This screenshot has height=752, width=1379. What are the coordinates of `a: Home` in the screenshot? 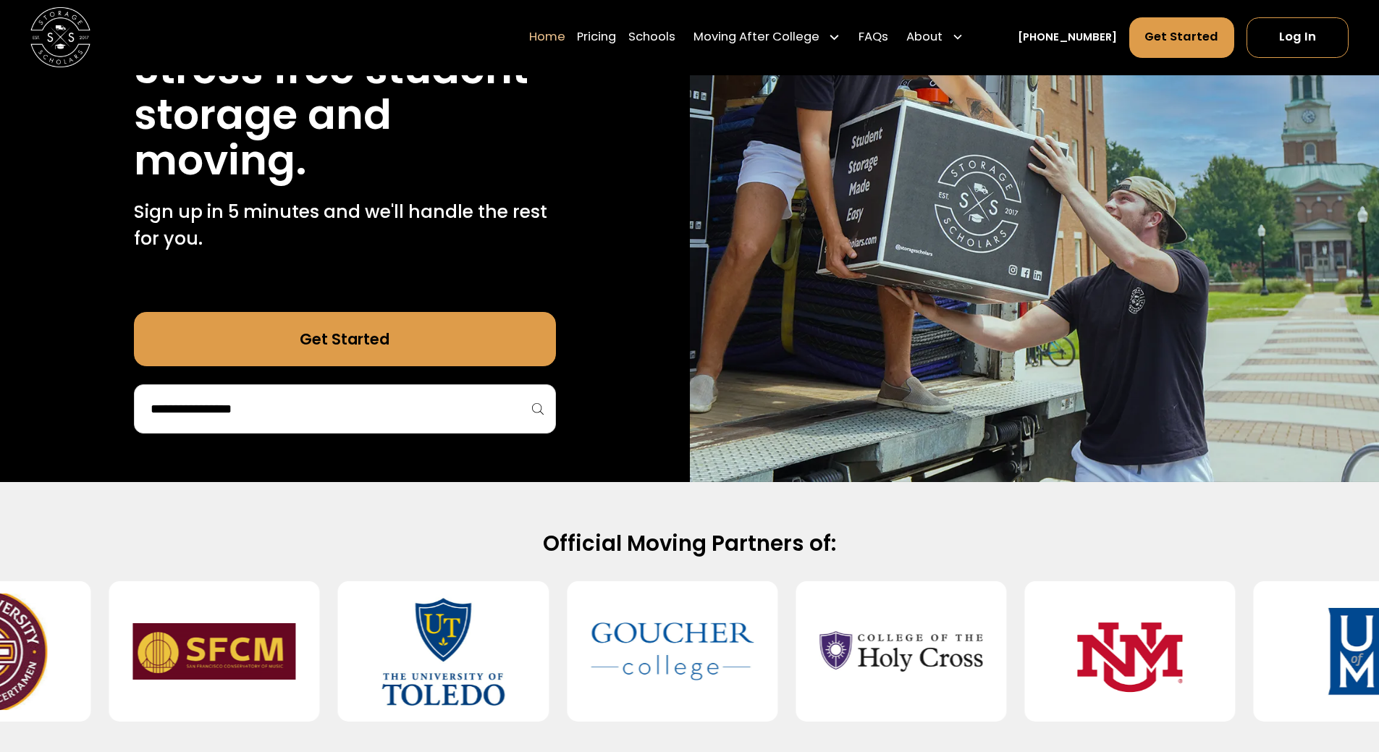 It's located at (547, 38).